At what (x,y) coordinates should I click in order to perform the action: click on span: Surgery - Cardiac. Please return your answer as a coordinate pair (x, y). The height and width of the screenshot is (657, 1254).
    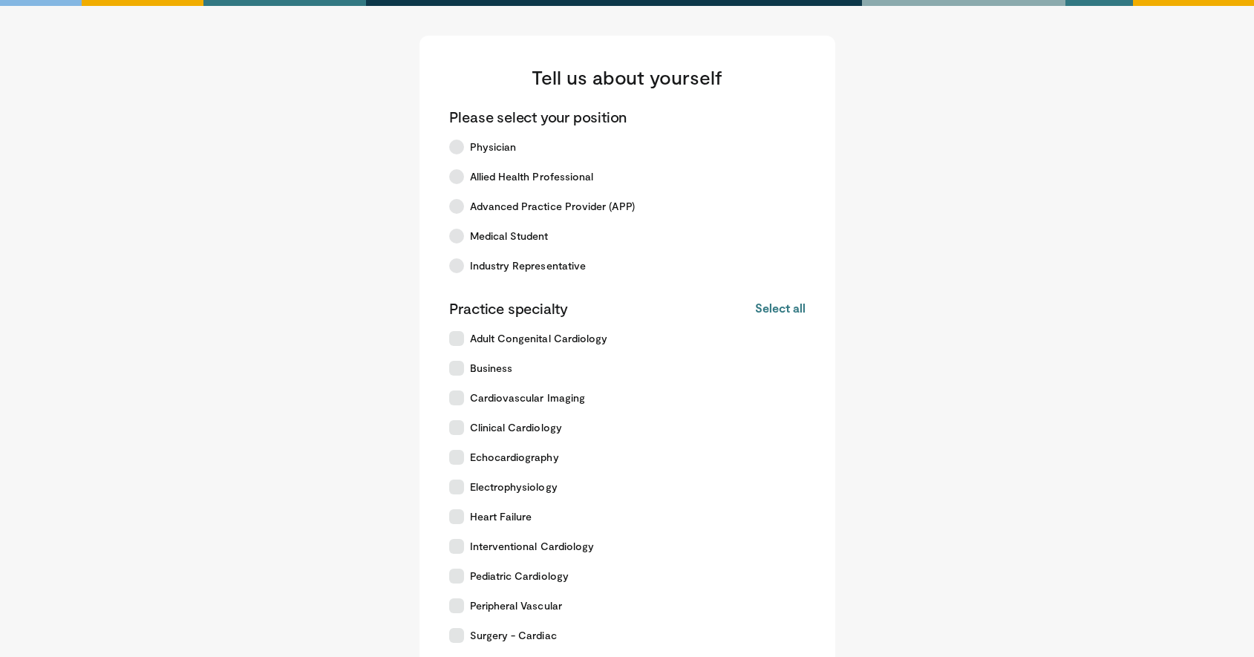
    Looking at the image, I should click on (513, 636).